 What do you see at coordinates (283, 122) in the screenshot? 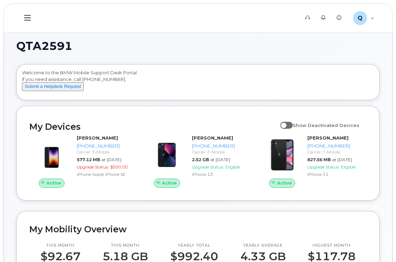
I see `input: Show Deactivated Devices` at bounding box center [283, 122].